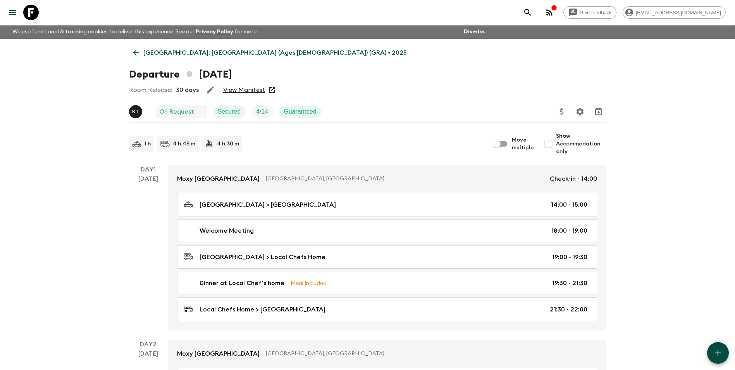  Describe the element at coordinates (528, 12) in the screenshot. I see `button: search adventures` at that location.